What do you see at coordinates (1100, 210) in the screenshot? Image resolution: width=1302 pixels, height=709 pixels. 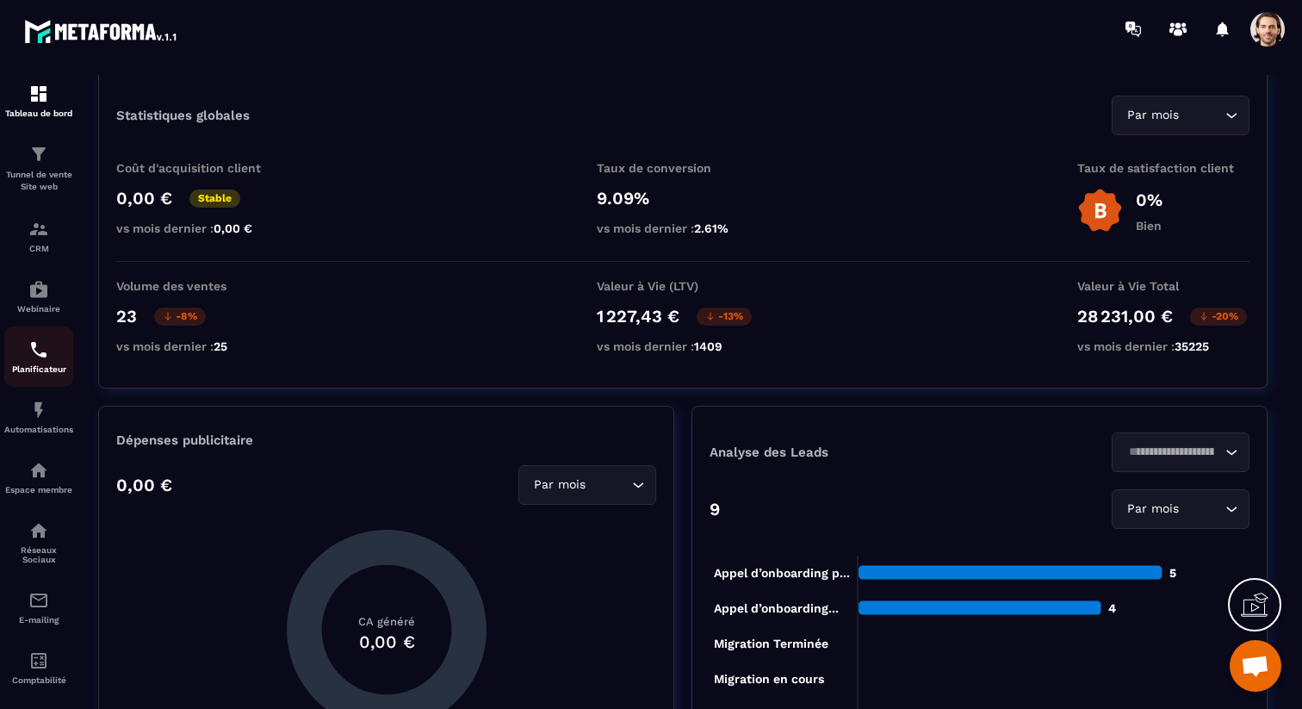 I see `img: b-badge-o.b3b20ee6.svg` at bounding box center [1100, 210].